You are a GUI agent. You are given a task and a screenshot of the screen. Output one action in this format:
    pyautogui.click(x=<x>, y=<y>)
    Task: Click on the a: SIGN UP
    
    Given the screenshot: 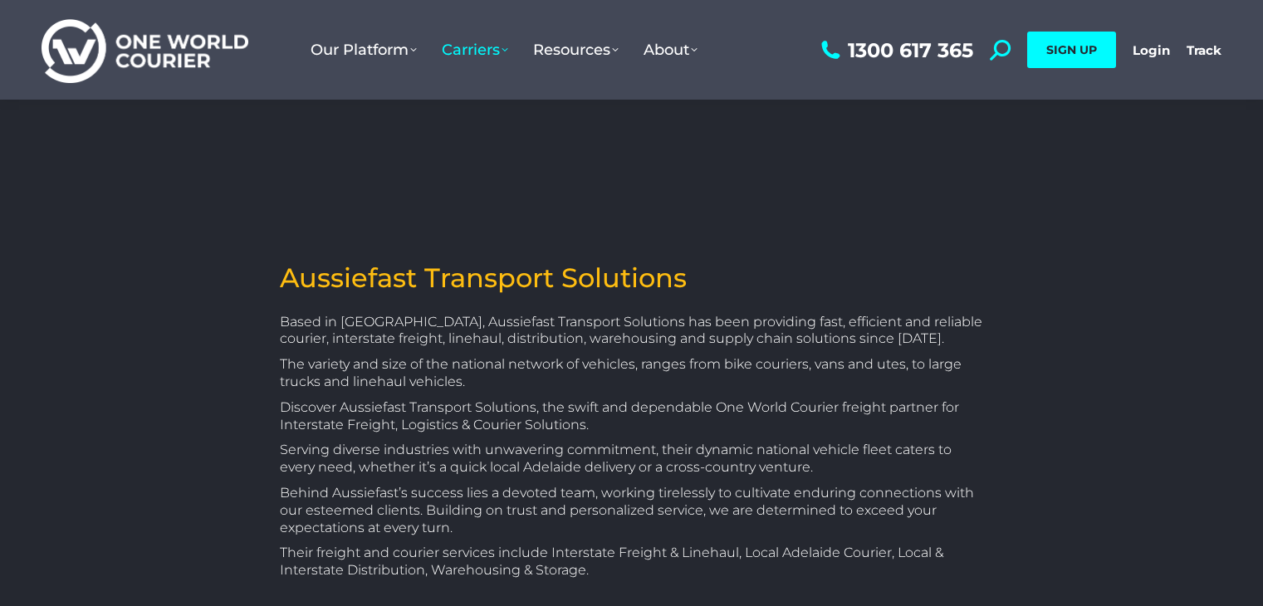 What is the action you would take?
    pyautogui.click(x=1071, y=50)
    